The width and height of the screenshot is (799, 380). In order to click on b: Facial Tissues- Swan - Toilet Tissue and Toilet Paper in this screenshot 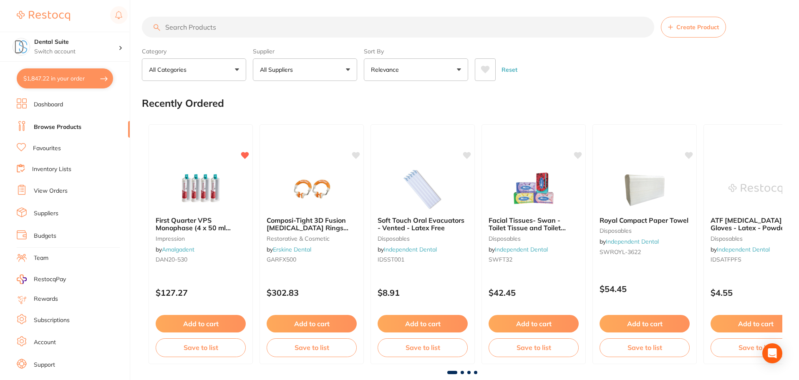, I will do `click(534, 224)`.